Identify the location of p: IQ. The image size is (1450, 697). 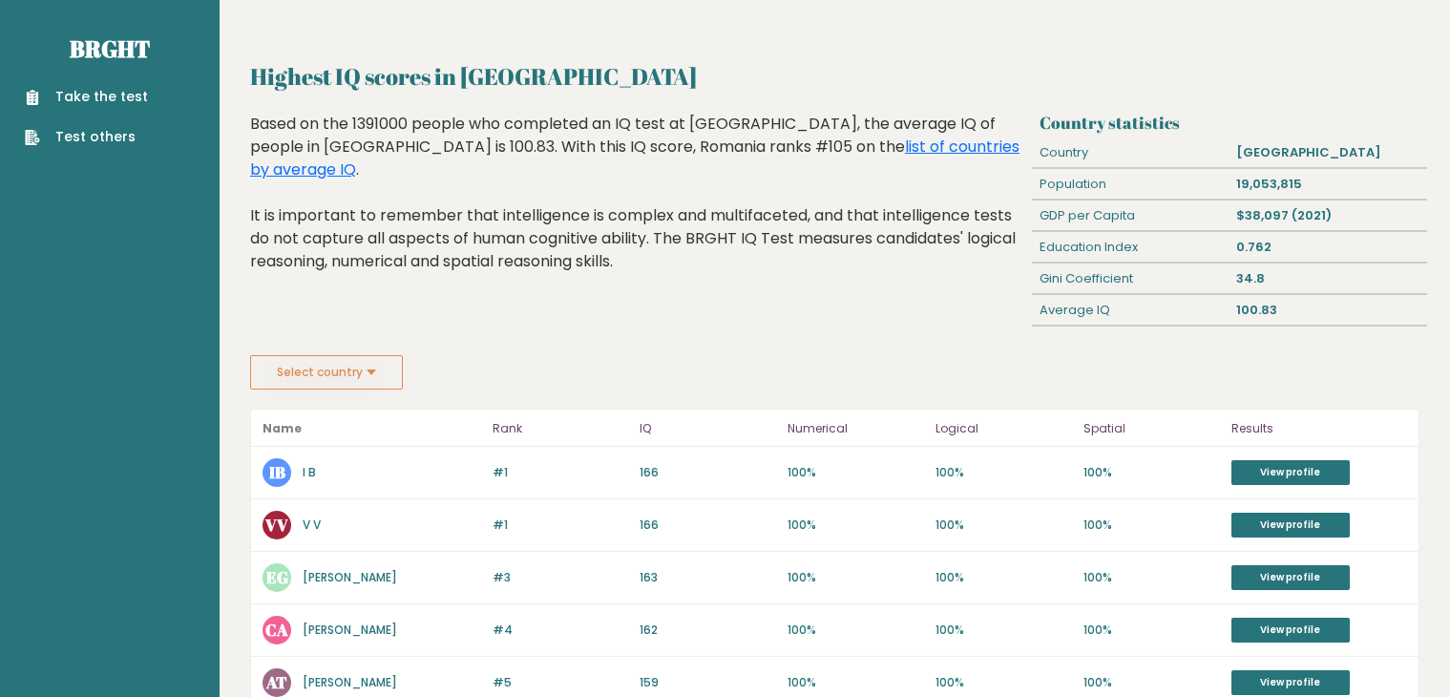
(707, 428).